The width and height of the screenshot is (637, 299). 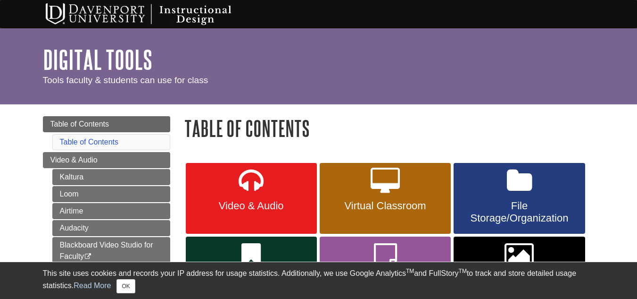 What do you see at coordinates (111, 211) in the screenshot?
I see `a: Airtime` at bounding box center [111, 211].